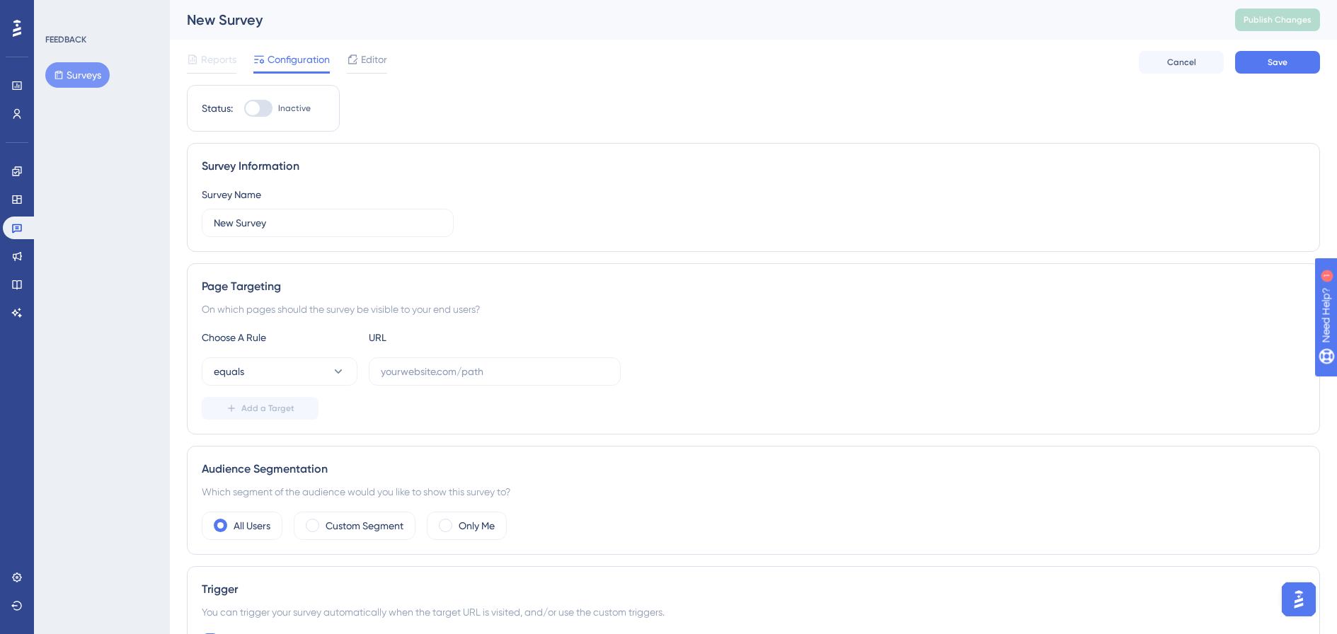 The image size is (1337, 634). What do you see at coordinates (753, 309) in the screenshot?
I see `div: On which pages should the survey be visible to your end users?` at bounding box center [753, 309].